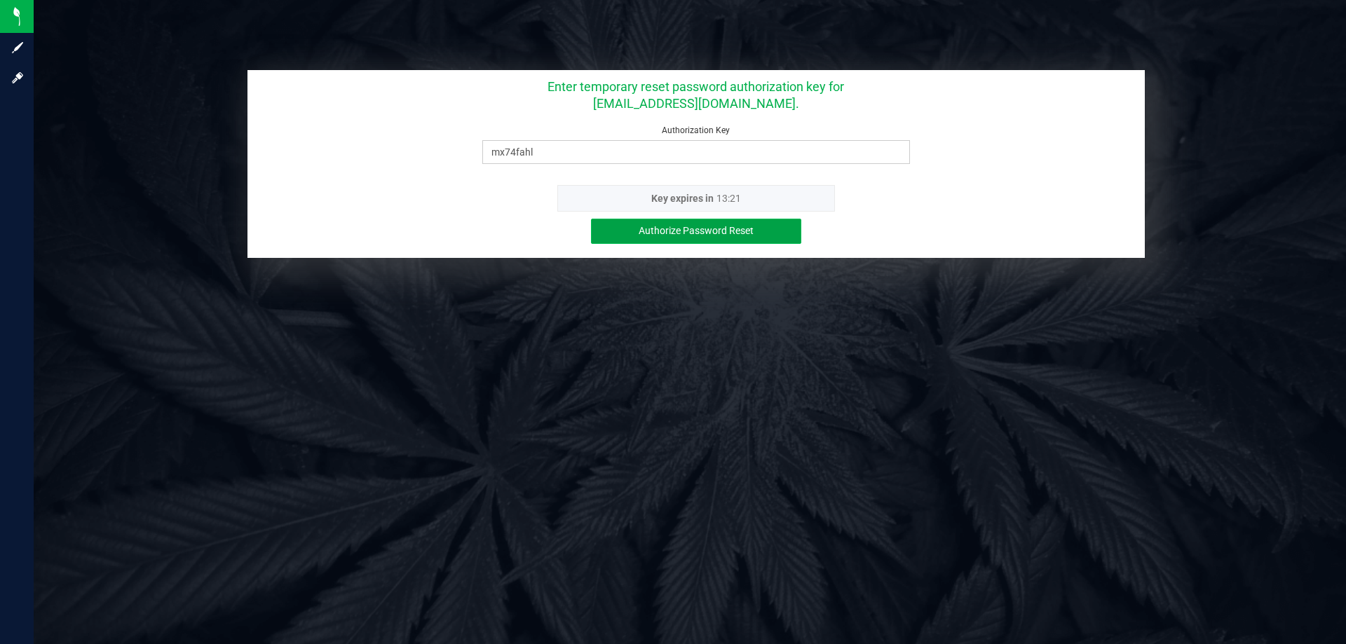 The image size is (1346, 644). I want to click on inline-svg: Log in, so click(18, 78).